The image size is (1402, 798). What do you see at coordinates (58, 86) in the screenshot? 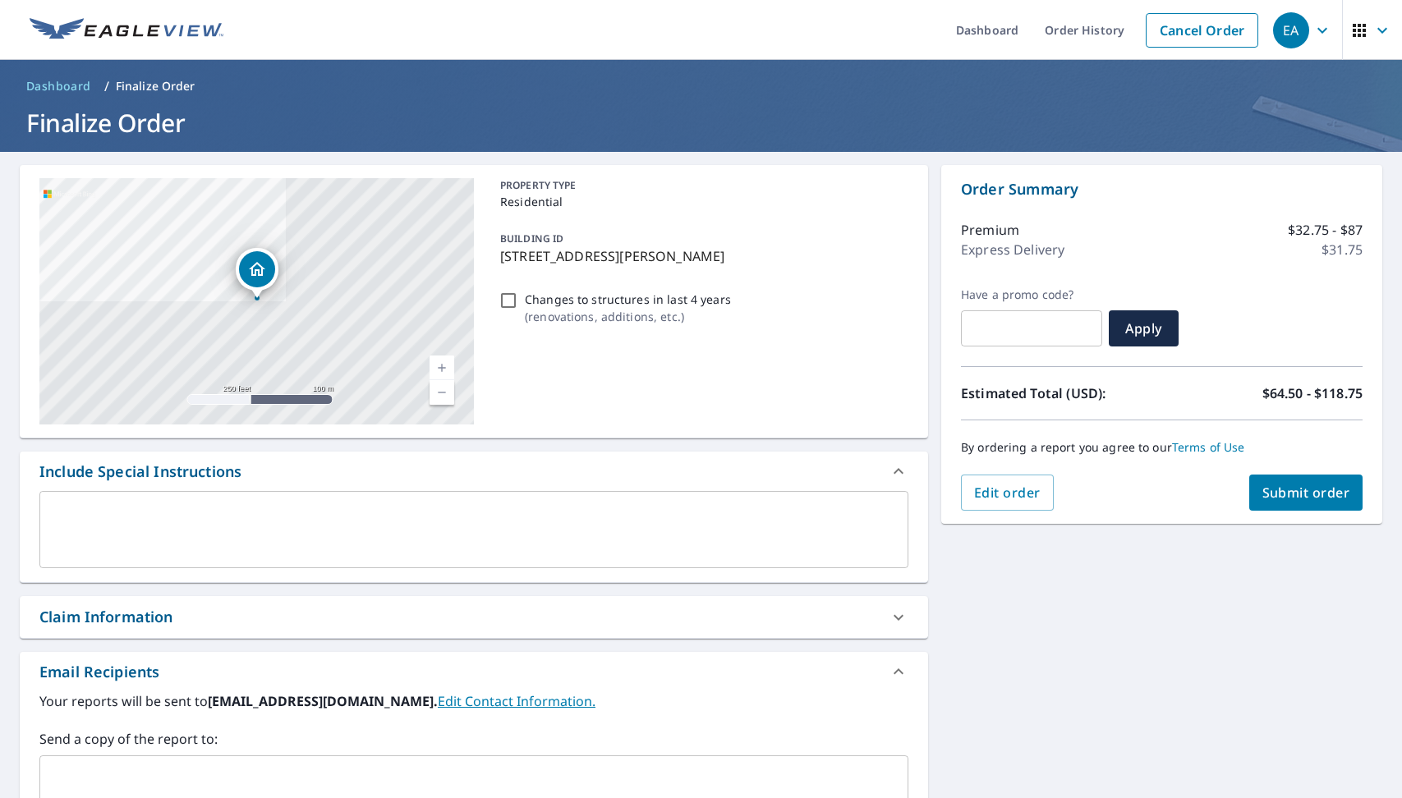
I see `span: Dashboard` at bounding box center [58, 86].